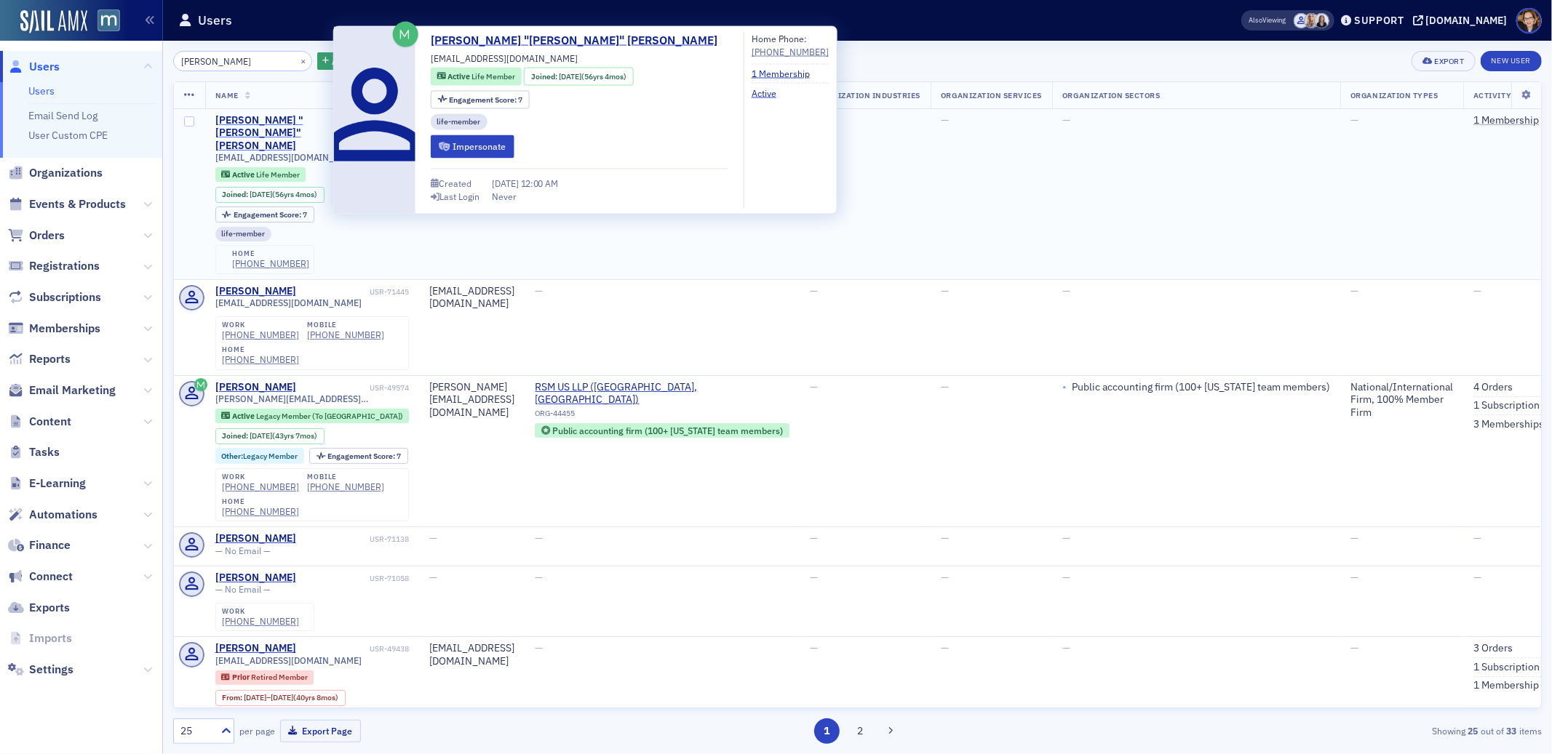 This screenshot has width=1552, height=754. I want to click on span: Organization Types, so click(1394, 95).